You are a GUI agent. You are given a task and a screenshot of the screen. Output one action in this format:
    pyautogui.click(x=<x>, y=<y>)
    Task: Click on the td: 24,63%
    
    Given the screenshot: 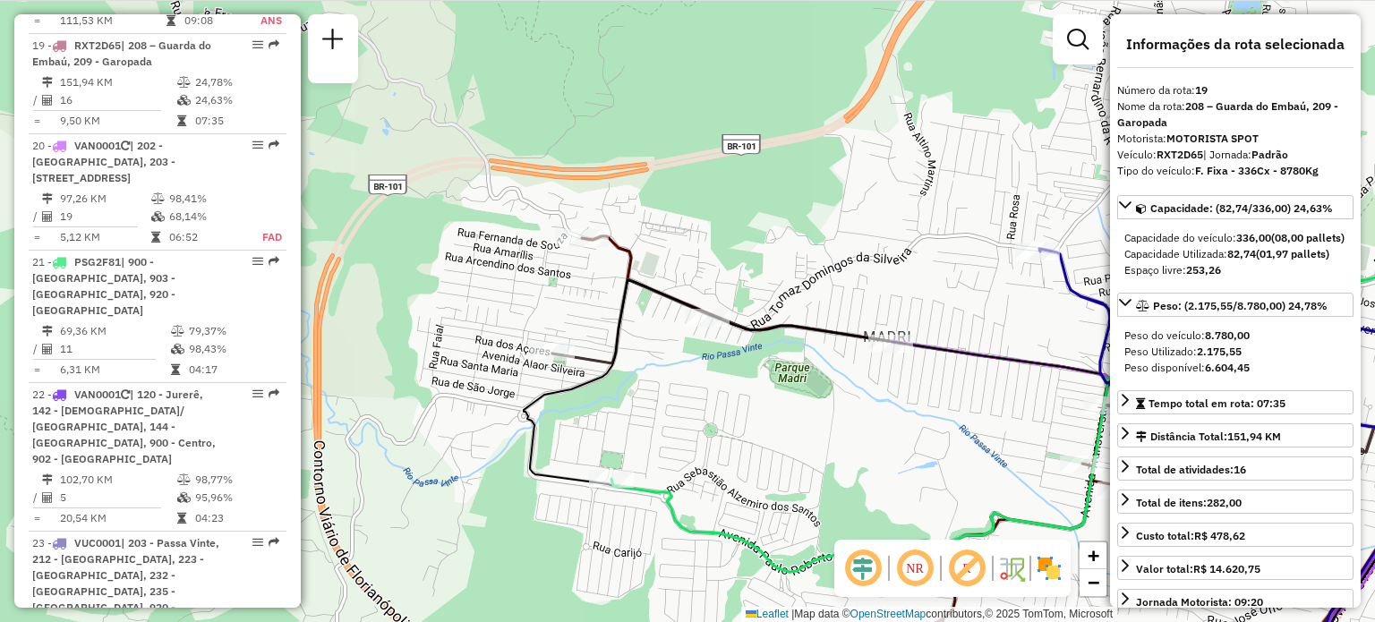 What is the action you would take?
    pyautogui.click(x=236, y=100)
    